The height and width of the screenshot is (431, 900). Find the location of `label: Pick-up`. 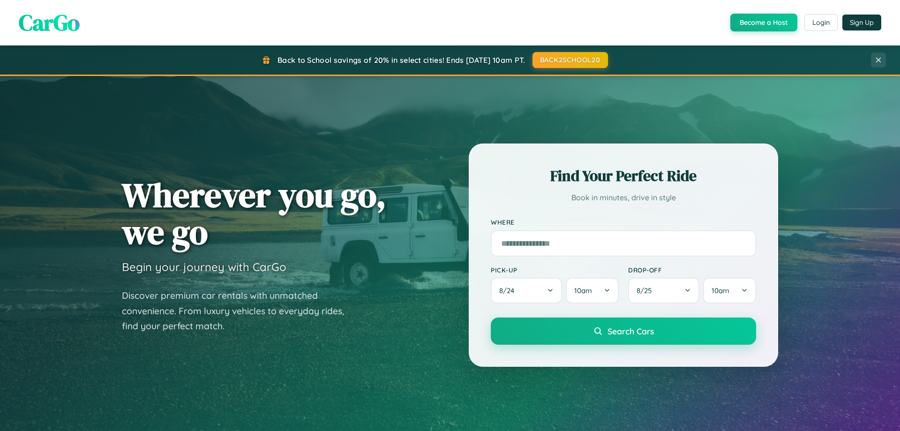

label: Pick-up is located at coordinates (555, 270).